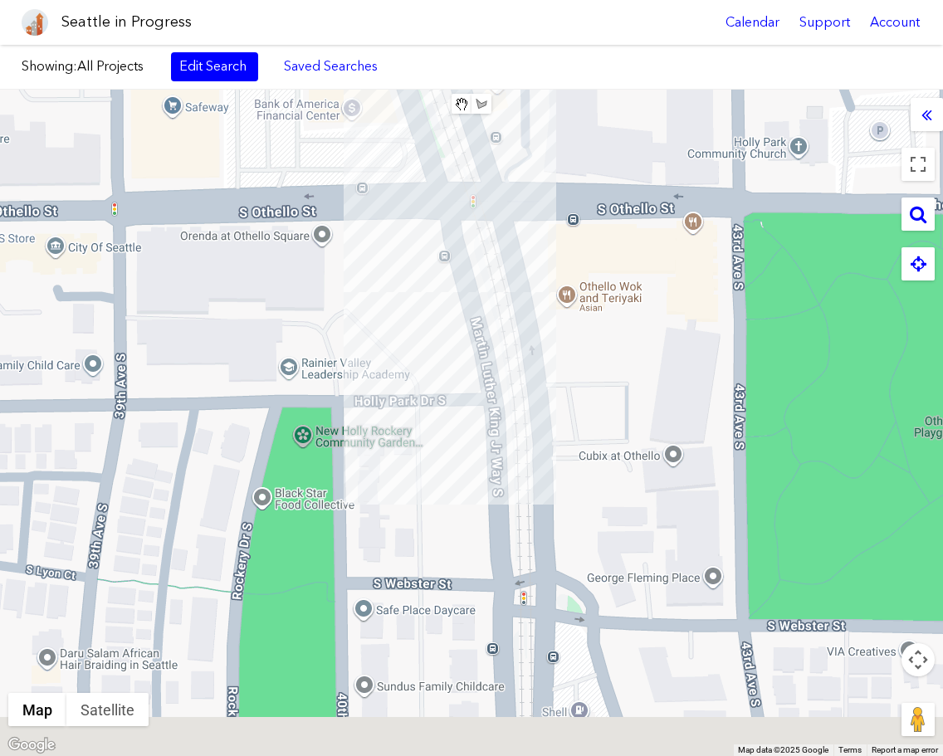 This screenshot has width=943, height=756. I want to click on img: Google, so click(32, 746).